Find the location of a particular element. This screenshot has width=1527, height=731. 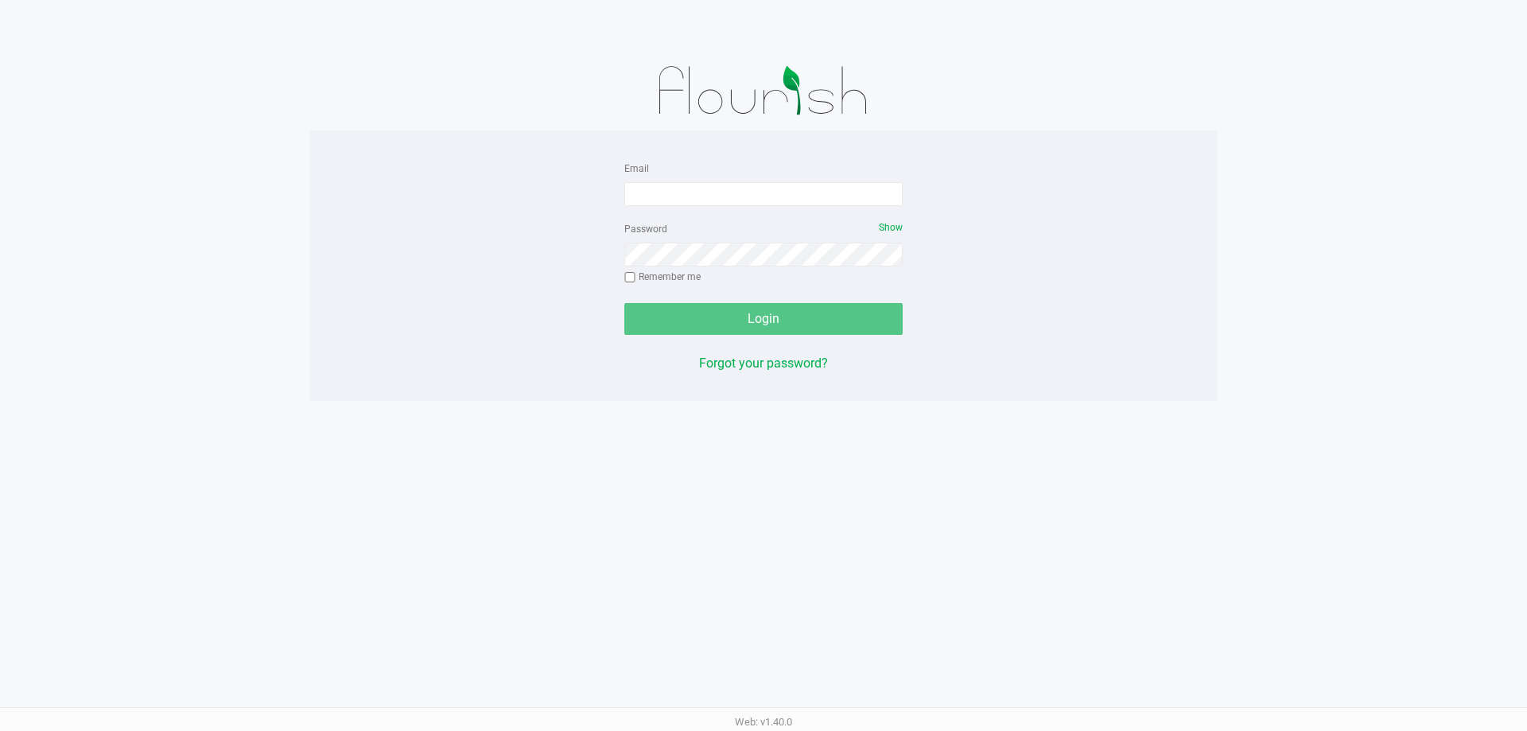

span: Web: v1.40.0 is located at coordinates (764, 722).